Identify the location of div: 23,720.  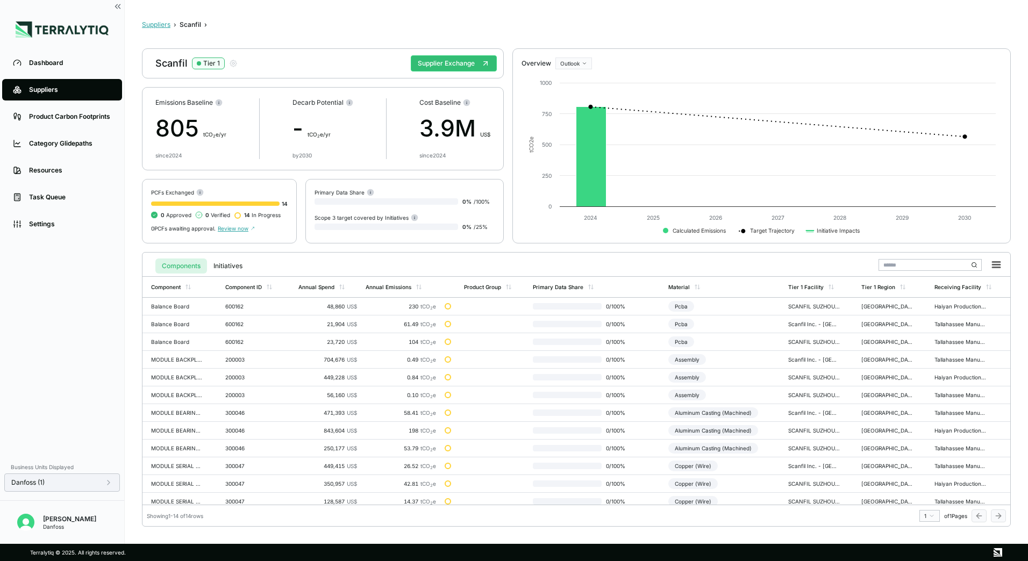
(327, 342).